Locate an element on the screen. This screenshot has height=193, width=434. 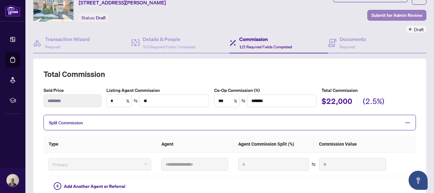
h5: Total Commission is located at coordinates (369, 90).